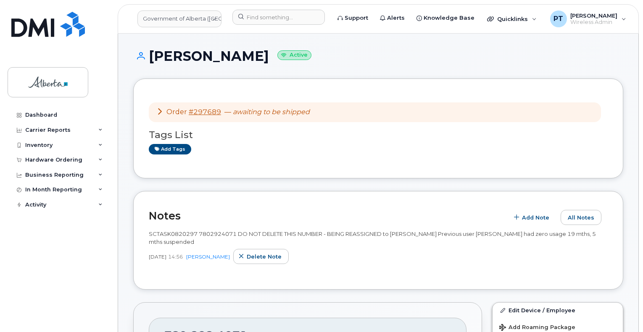 Image resolution: width=643 pixels, height=332 pixels. What do you see at coordinates (175, 257) in the screenshot?
I see `span: 14:56` at bounding box center [175, 257].